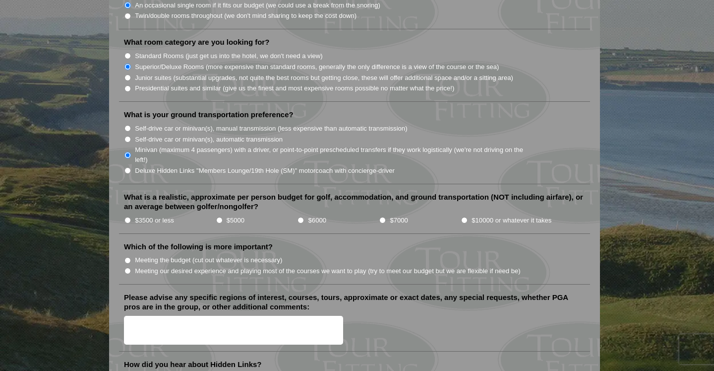 The width and height of the screenshot is (714, 371). What do you see at coordinates (208, 260) in the screenshot?
I see `label: Meeting the budget (cut out whatever is necessary)` at bounding box center [208, 260].